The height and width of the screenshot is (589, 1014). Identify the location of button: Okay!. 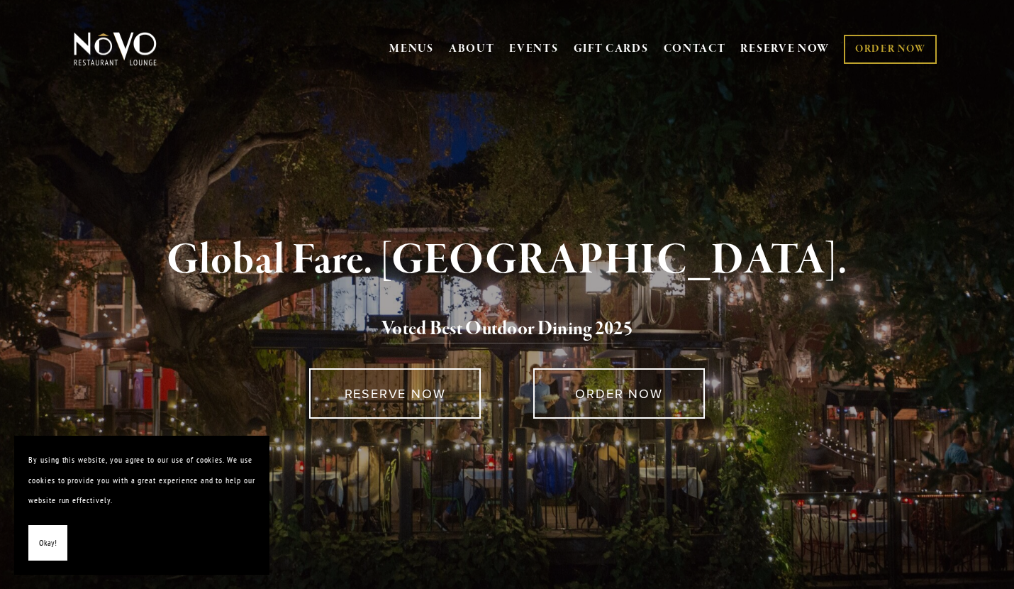
(48, 542).